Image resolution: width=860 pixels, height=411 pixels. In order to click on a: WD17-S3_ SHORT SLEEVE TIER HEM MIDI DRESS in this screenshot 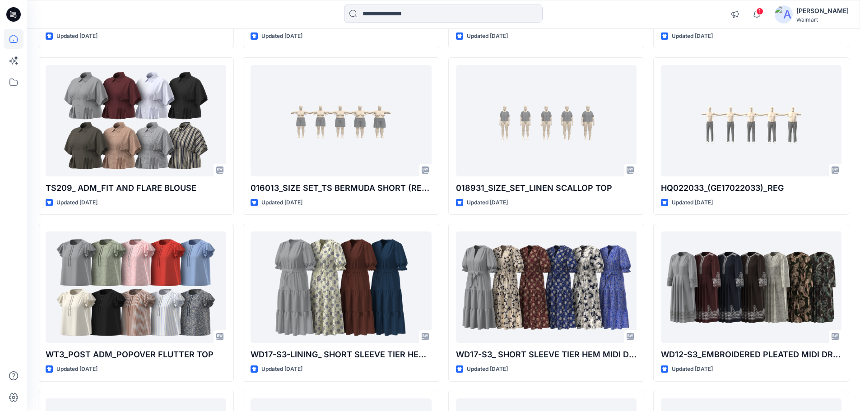, I will do `click(546, 287)`.